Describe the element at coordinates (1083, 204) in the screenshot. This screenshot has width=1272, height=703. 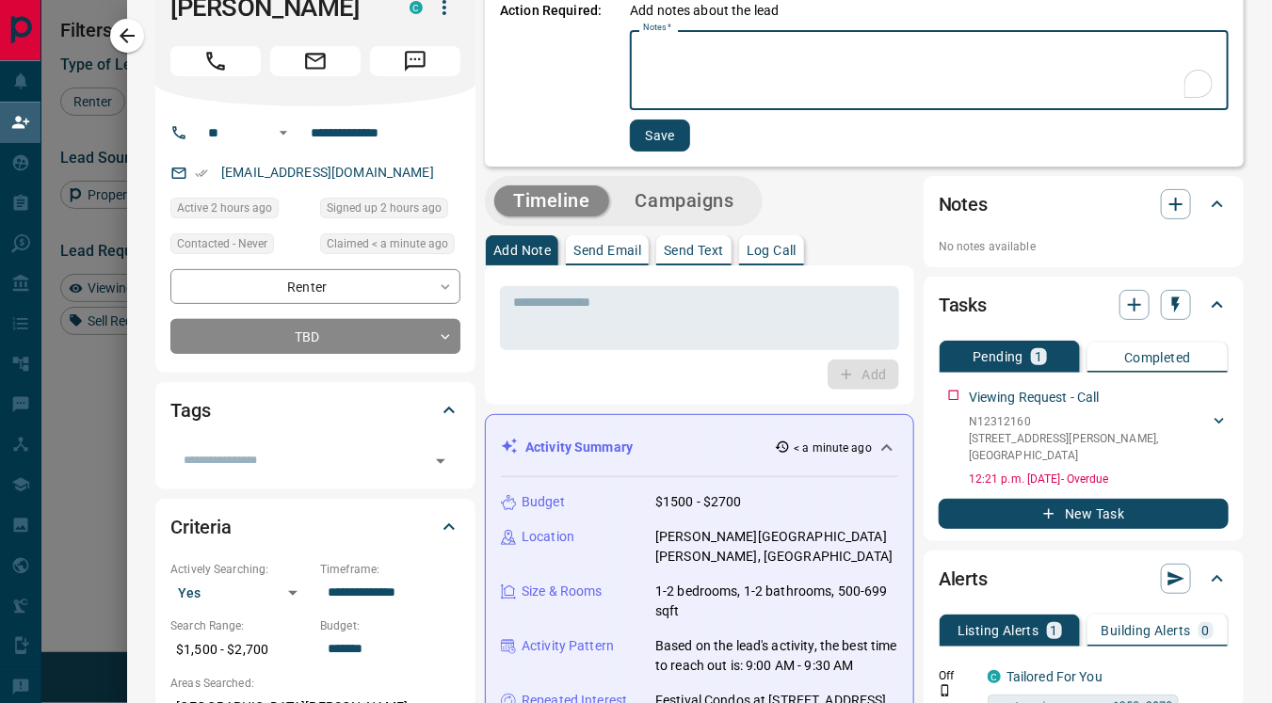
I see `div: Notes` at that location.